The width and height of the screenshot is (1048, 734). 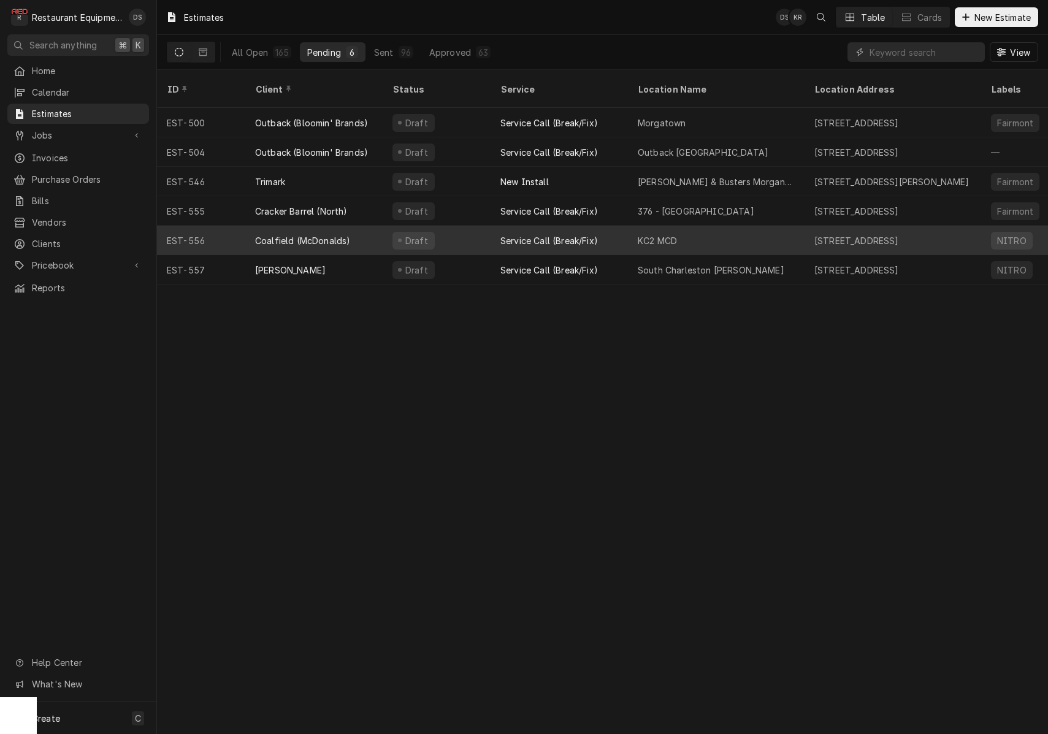 What do you see at coordinates (86, 662) in the screenshot?
I see `span: Help Center` at bounding box center [86, 662].